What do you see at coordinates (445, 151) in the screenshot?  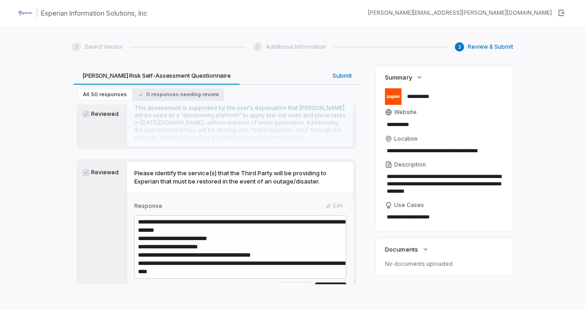 I see `input: Location` at bounding box center [445, 151].